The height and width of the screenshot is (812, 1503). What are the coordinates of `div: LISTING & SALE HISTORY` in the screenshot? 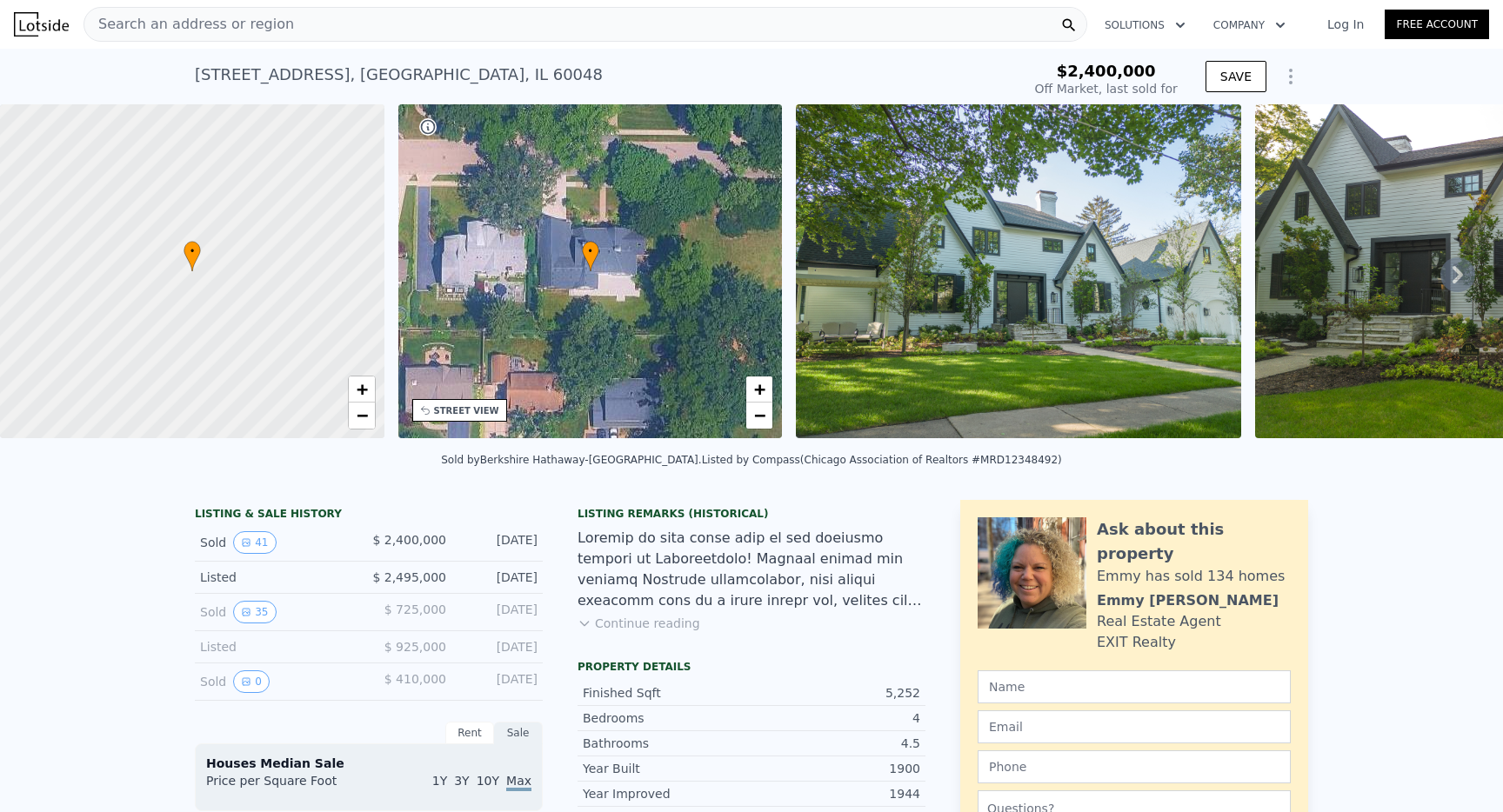 It's located at (369, 515).